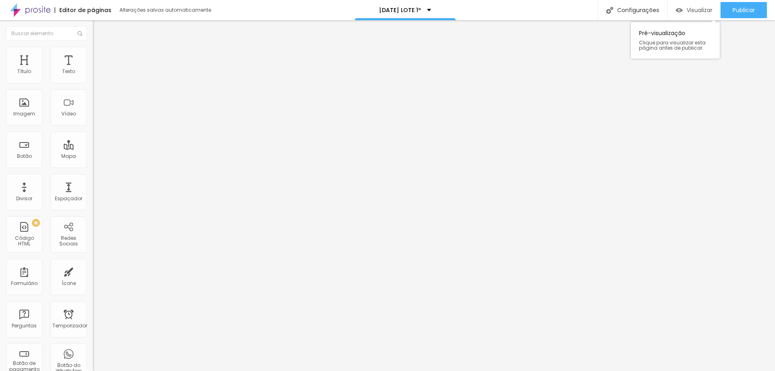 Image resolution: width=775 pixels, height=371 pixels. What do you see at coordinates (662, 33) in the screenshot?
I see `font: Pré-visualização` at bounding box center [662, 33].